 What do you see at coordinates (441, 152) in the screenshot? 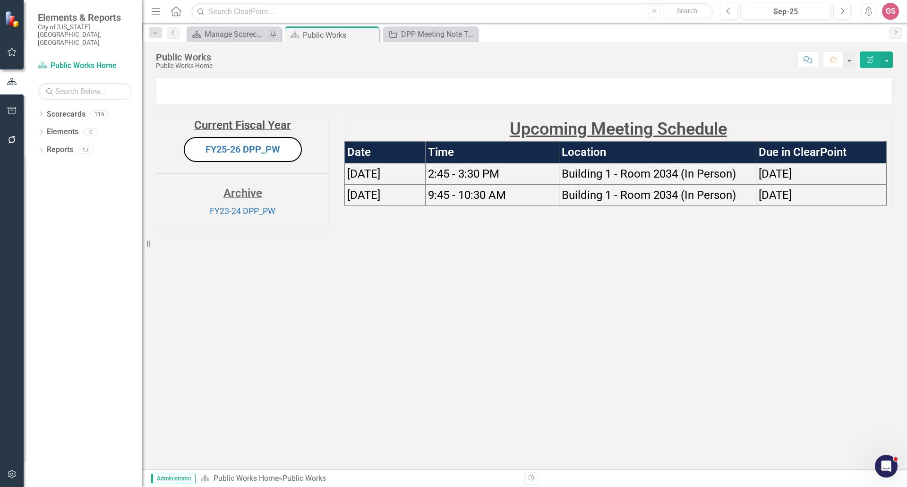
I see `strong: Time` at bounding box center [441, 152].